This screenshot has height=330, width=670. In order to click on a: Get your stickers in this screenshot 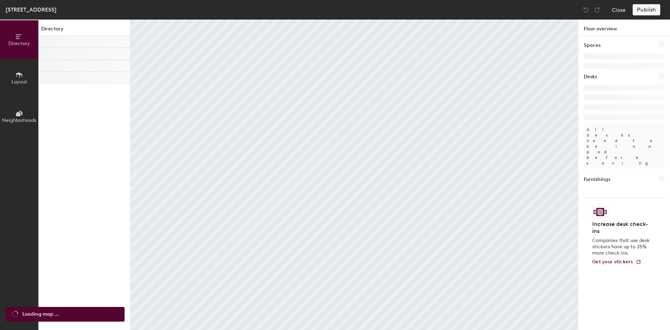, I will do `click(617, 262)`.